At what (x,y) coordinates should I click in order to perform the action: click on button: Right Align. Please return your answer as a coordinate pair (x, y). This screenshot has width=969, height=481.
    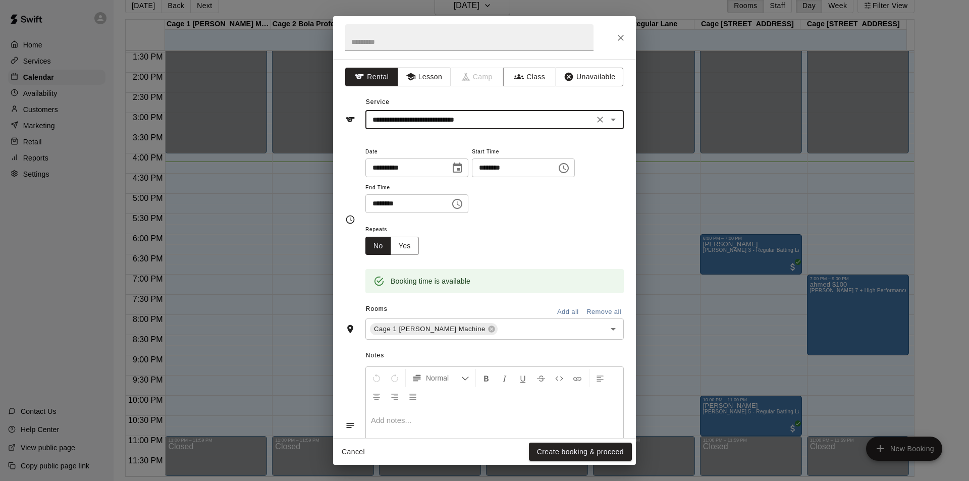
    Looking at the image, I should click on (395, 396).